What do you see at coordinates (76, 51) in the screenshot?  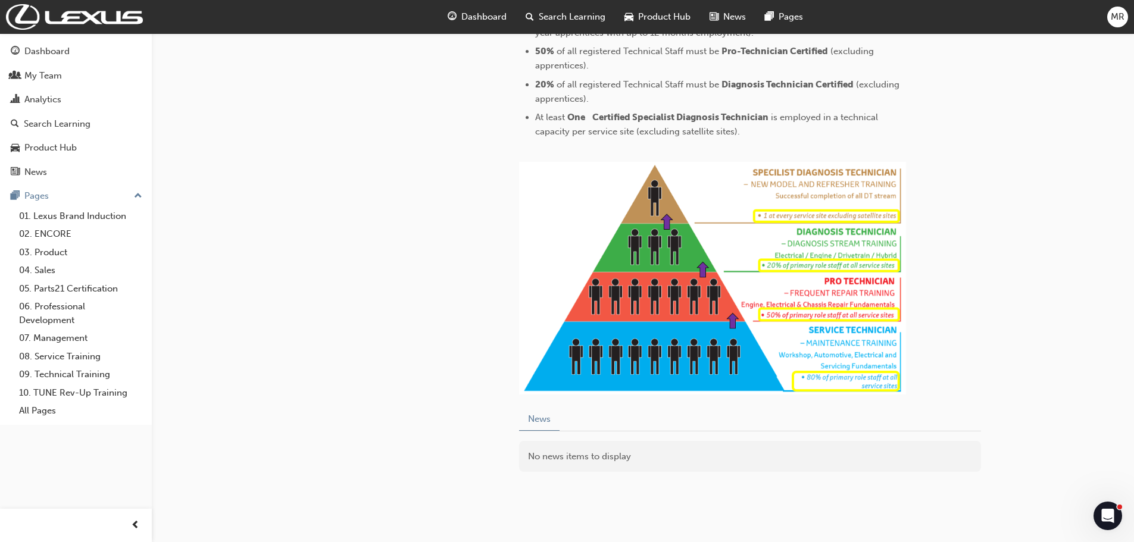 I see `a: Dashboard` at bounding box center [76, 51].